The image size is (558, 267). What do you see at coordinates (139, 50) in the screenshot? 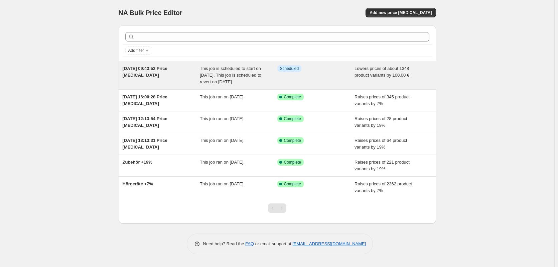
I see `button: Add filter` at bounding box center [139, 50].